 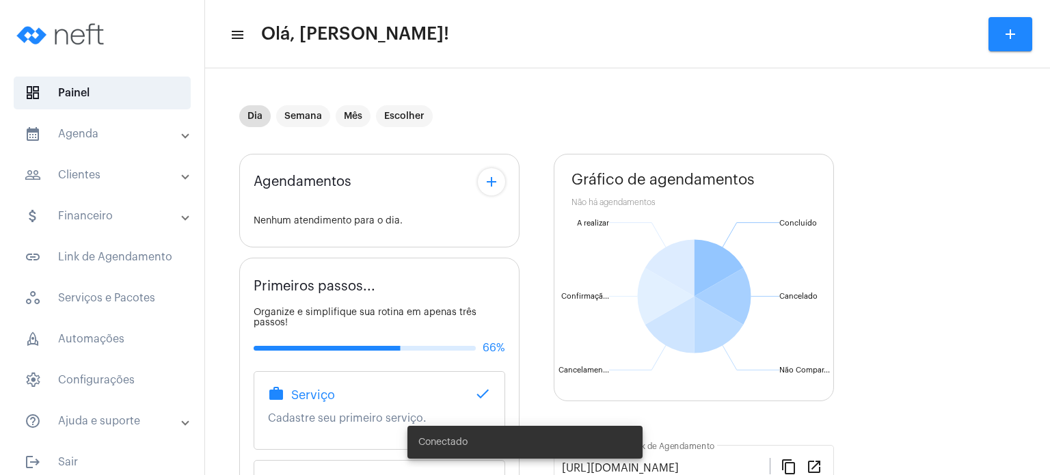 What do you see at coordinates (102, 339) in the screenshot?
I see `span: Automações` at bounding box center [102, 339].